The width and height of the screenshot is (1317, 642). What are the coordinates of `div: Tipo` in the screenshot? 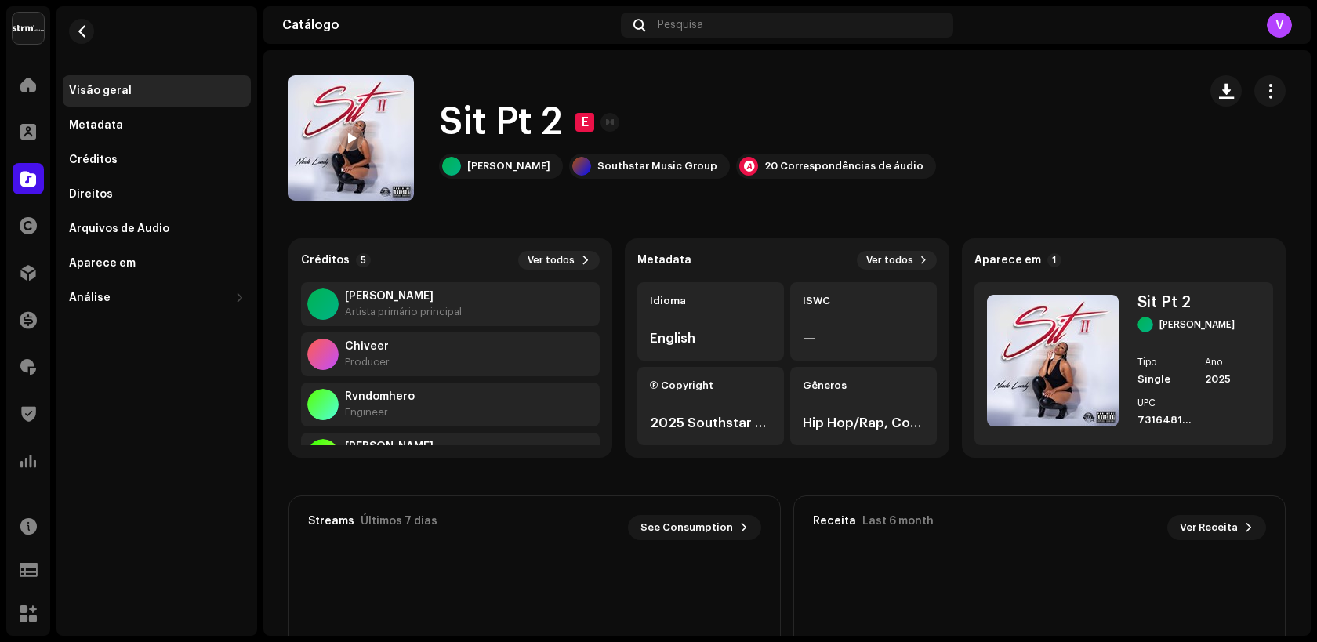 It's located at (1165, 362).